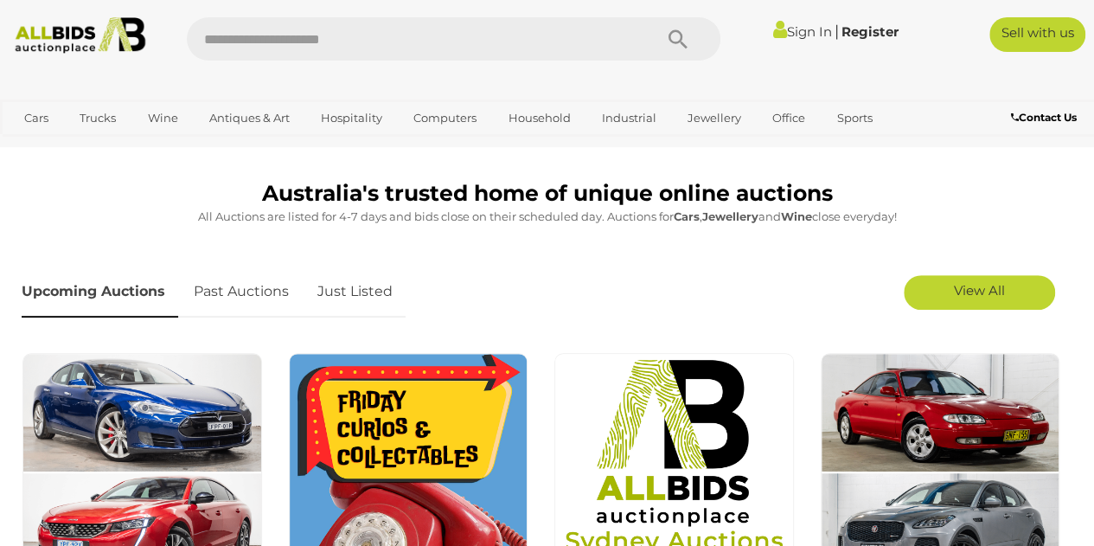 The image size is (1094, 546). What do you see at coordinates (547, 216) in the screenshot?
I see `p: All Auctions are listed for 4-7 days and bids close on their scheduled day. Auctions for , and cl...` at bounding box center [547, 216].